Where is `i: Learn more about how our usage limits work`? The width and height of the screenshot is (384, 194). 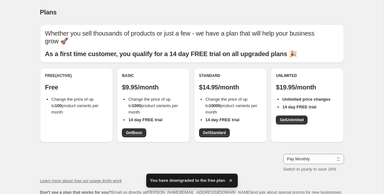 i: Learn more about how our usage limits work is located at coordinates (81, 180).